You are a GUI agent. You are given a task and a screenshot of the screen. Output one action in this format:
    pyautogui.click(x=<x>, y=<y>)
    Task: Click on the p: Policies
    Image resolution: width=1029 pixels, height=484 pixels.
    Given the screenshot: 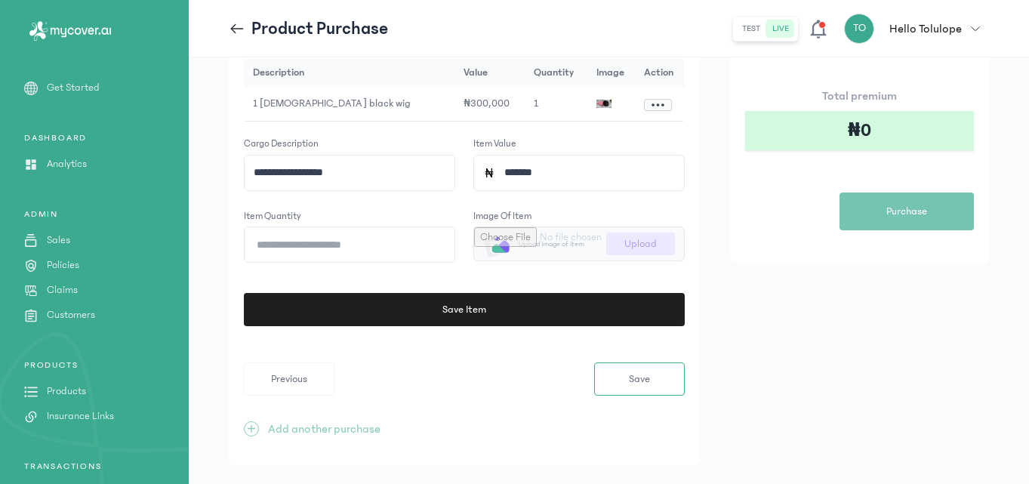 What is the action you would take?
    pyautogui.click(x=63, y=265)
    